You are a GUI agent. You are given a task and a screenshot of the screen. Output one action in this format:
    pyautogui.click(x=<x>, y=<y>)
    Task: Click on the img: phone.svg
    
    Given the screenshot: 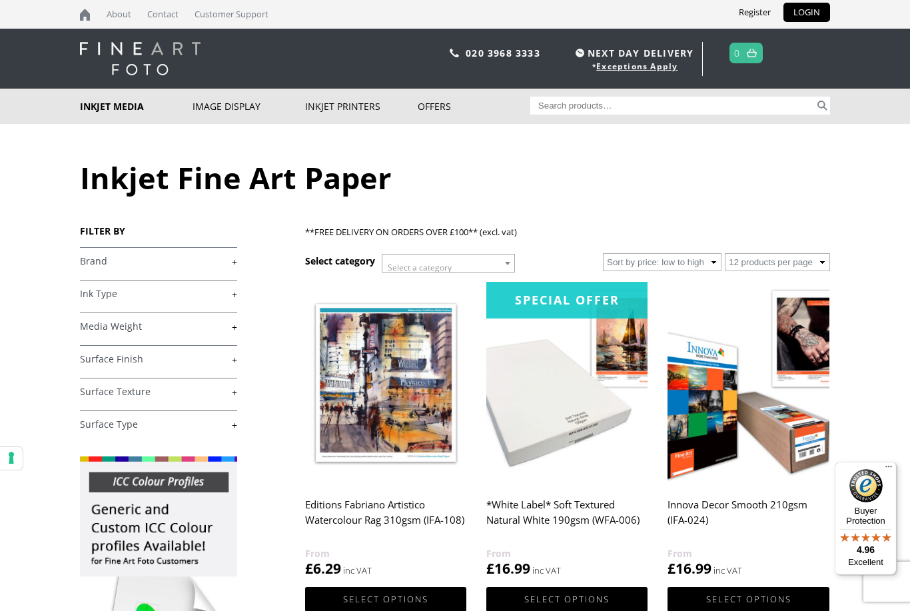 What is the action you would take?
    pyautogui.click(x=454, y=53)
    